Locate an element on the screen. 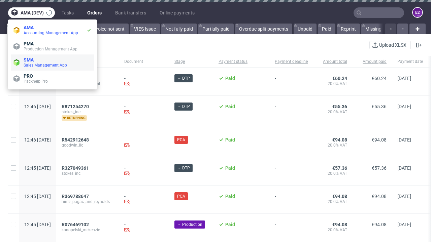 The width and height of the screenshot is (431, 242). span: Payment status is located at coordinates (241, 62).